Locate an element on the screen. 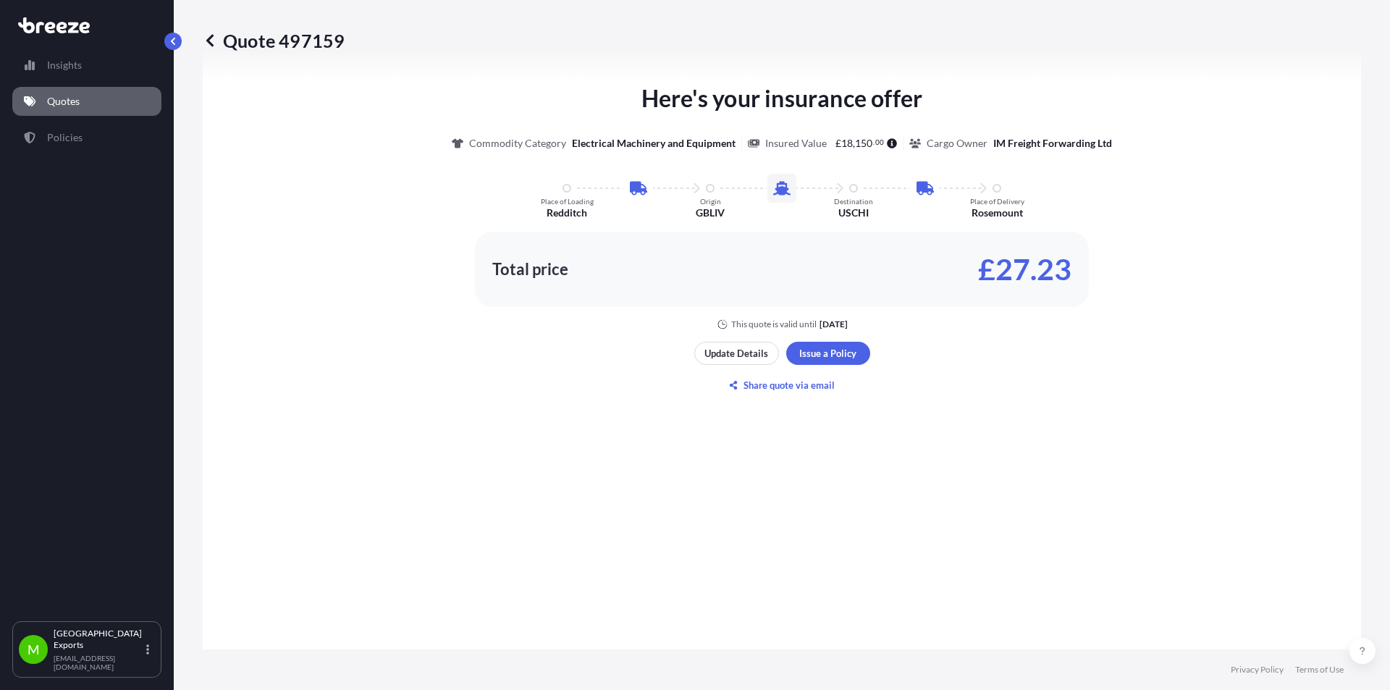 The height and width of the screenshot is (690, 1390). p: Terms of Use is located at coordinates (1319, 669).